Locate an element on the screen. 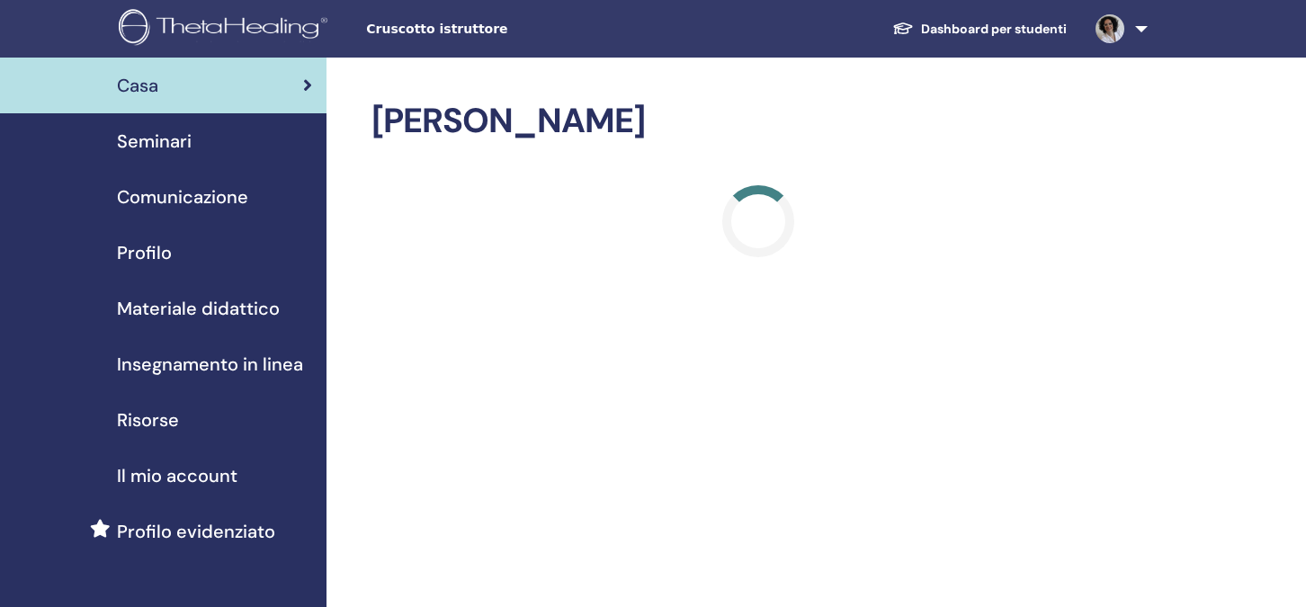 Image resolution: width=1306 pixels, height=607 pixels. span: Seminari is located at coordinates (154, 141).